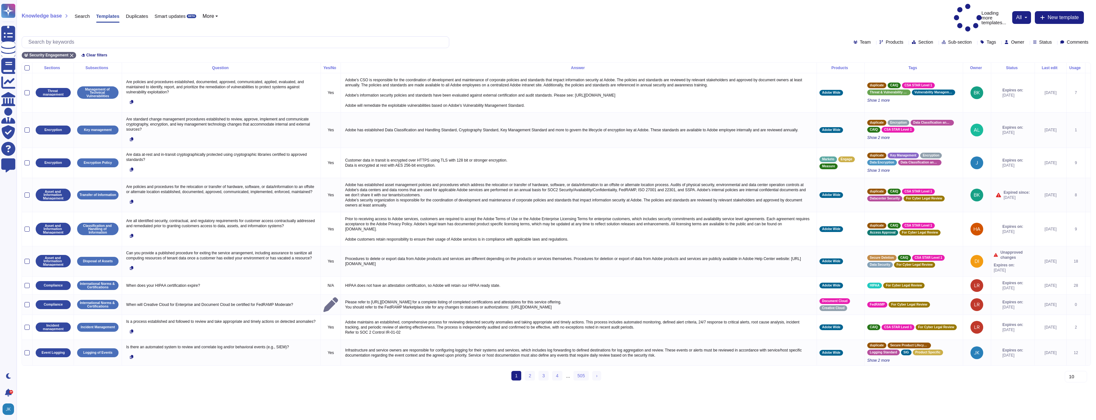 The height and width of the screenshot is (420, 1096). I want to click on p: Management of Technical Vulnerabilities, so click(98, 93).